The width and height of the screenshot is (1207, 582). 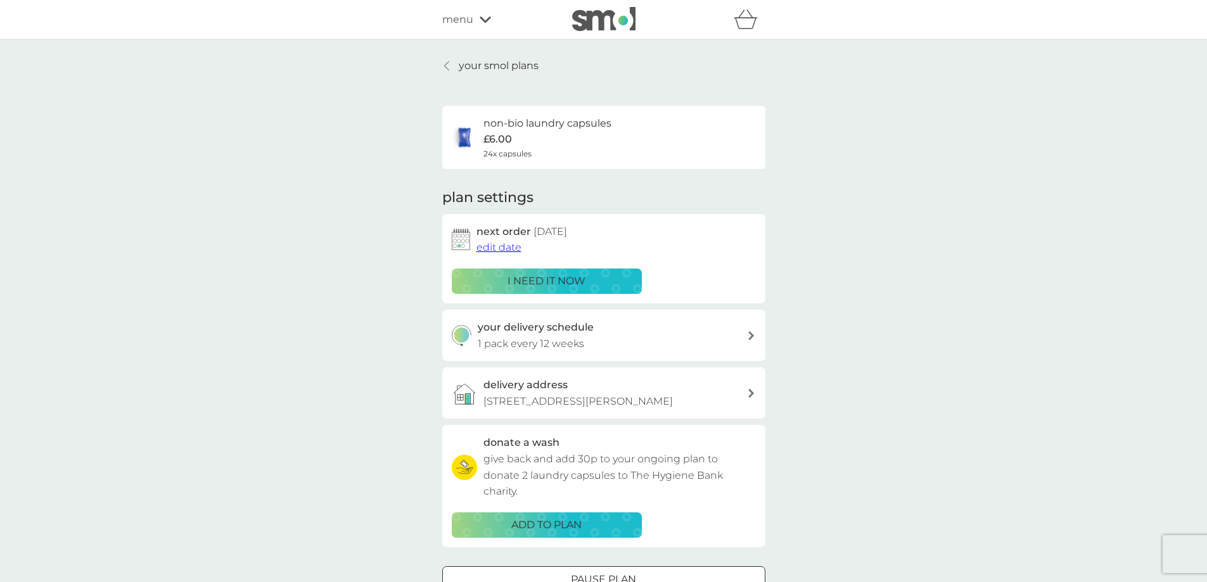 What do you see at coordinates (464, 137) in the screenshot?
I see `img: non-bio laundry capsules` at bounding box center [464, 137].